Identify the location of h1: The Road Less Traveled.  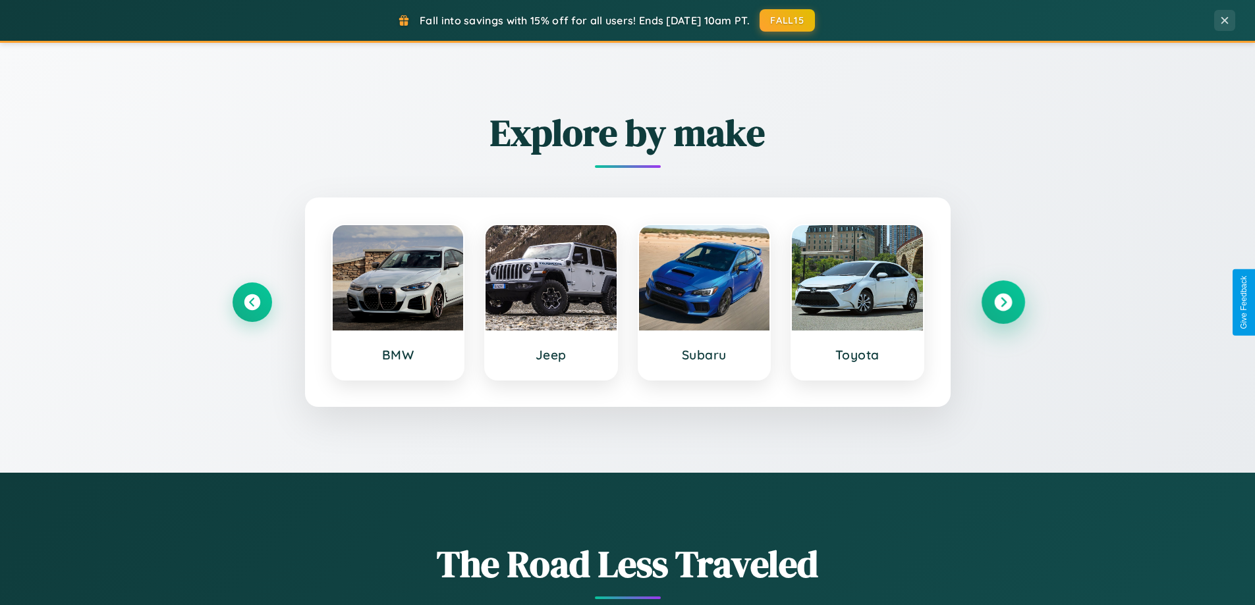
(628, 564).